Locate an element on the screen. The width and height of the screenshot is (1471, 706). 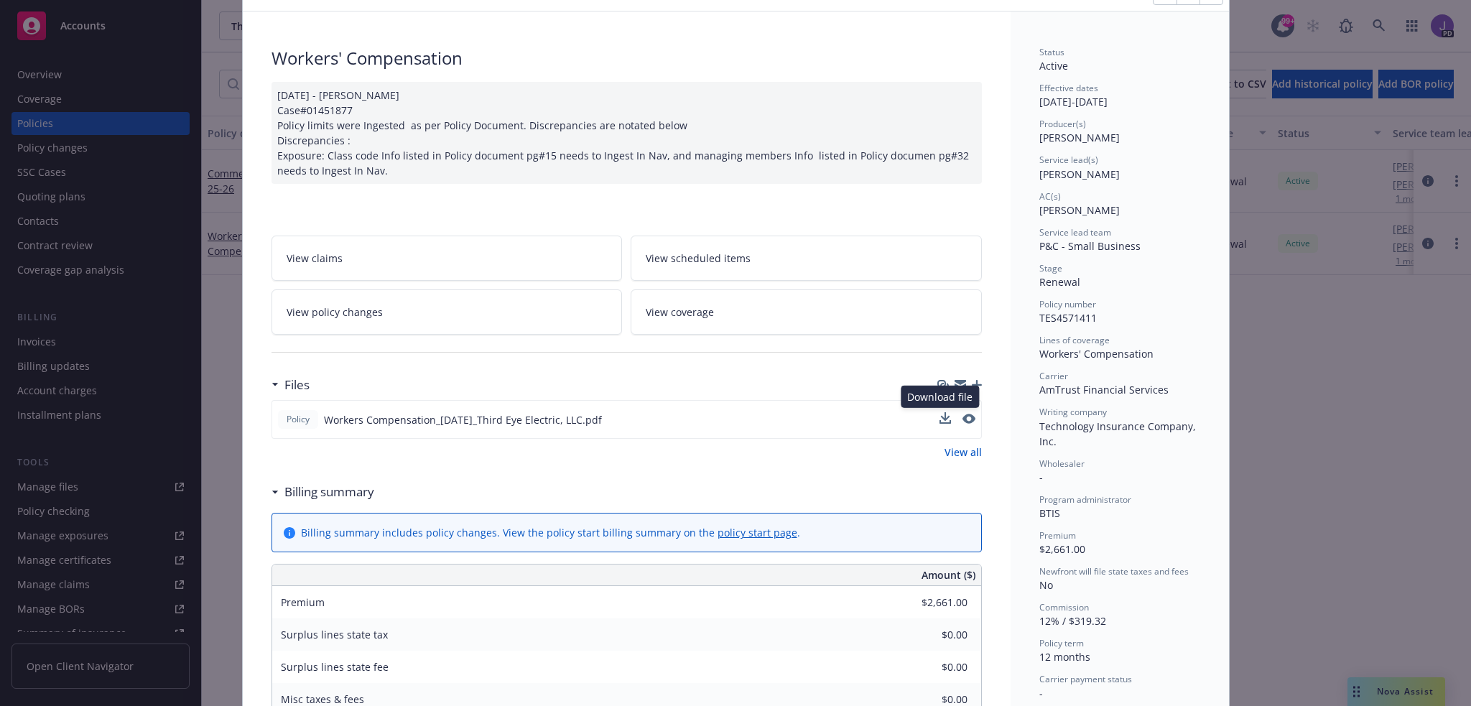
span: Misc taxes & fees is located at coordinates (322, 699).